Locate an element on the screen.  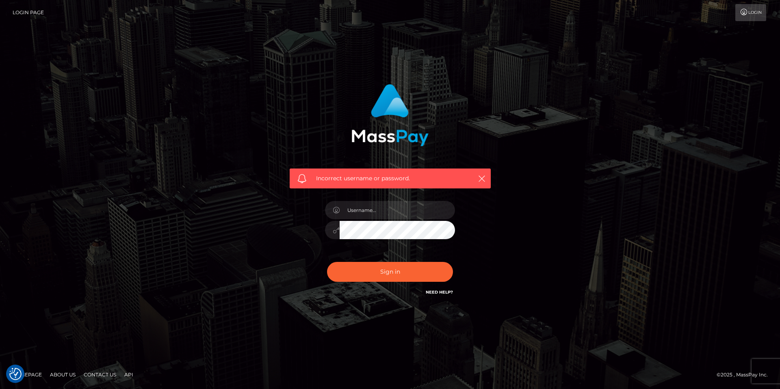
a: Contact Us is located at coordinates (100, 374).